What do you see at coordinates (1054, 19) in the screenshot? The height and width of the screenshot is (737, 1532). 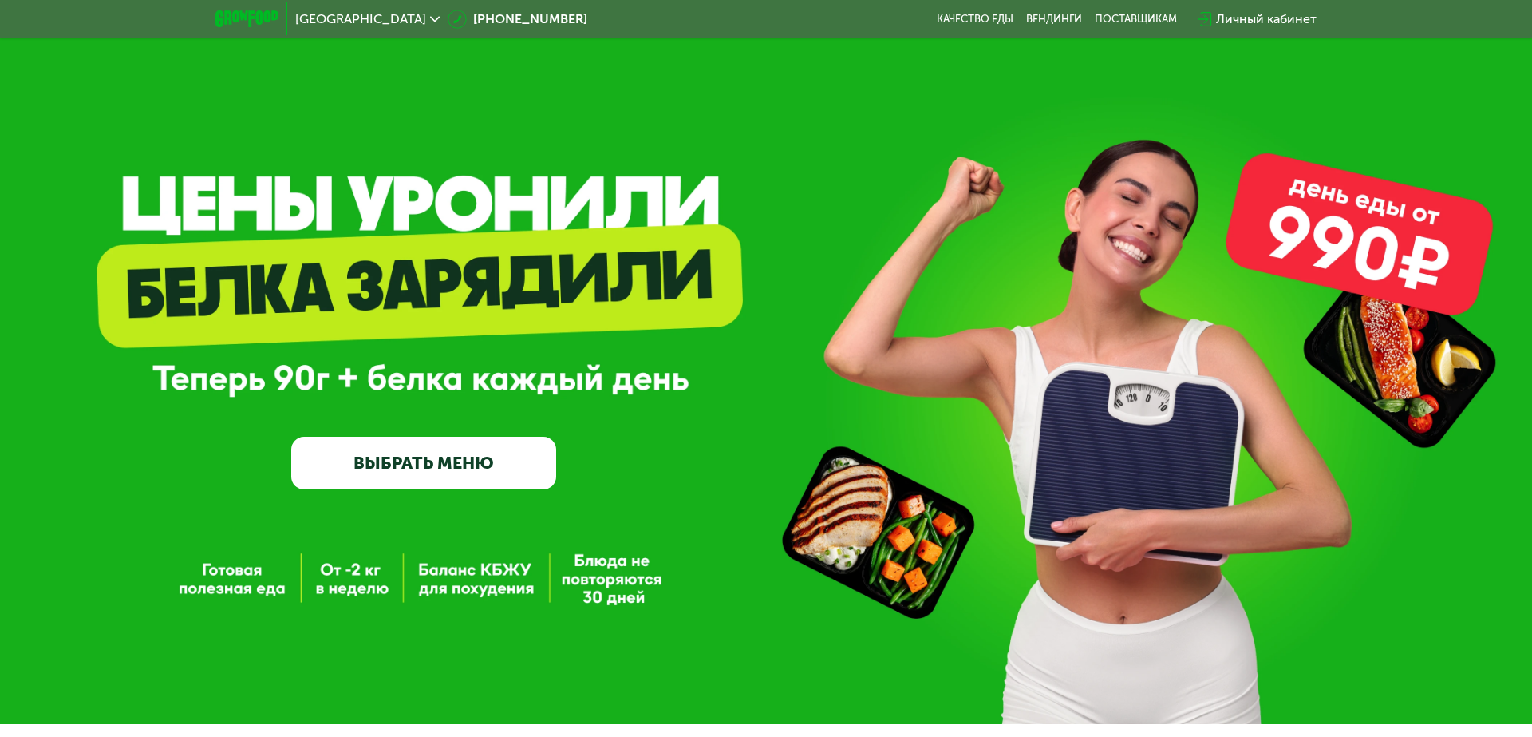 I see `a: Вендинги` at bounding box center [1054, 19].